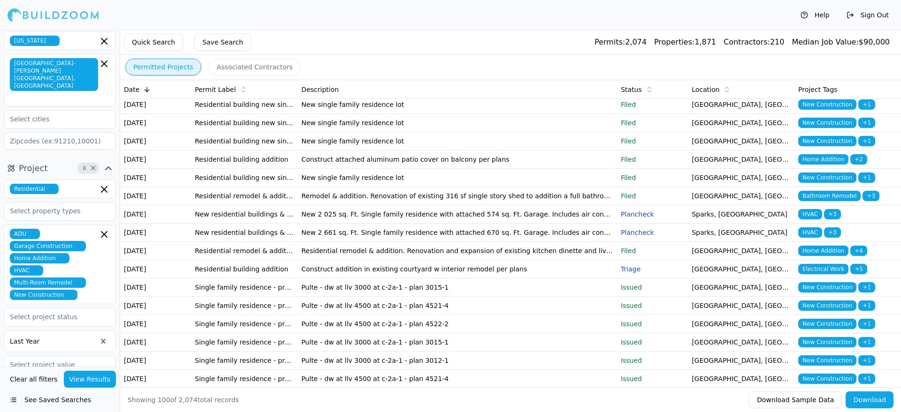 The height and width of the screenshot is (412, 901). I want to click on button: Quick Search, so click(153, 42).